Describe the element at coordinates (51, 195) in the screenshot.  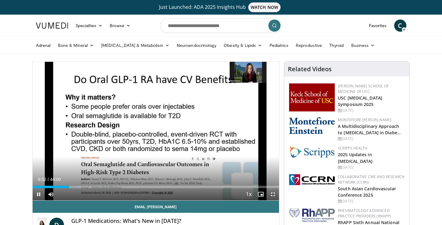
I see `button: Mute` at that location.